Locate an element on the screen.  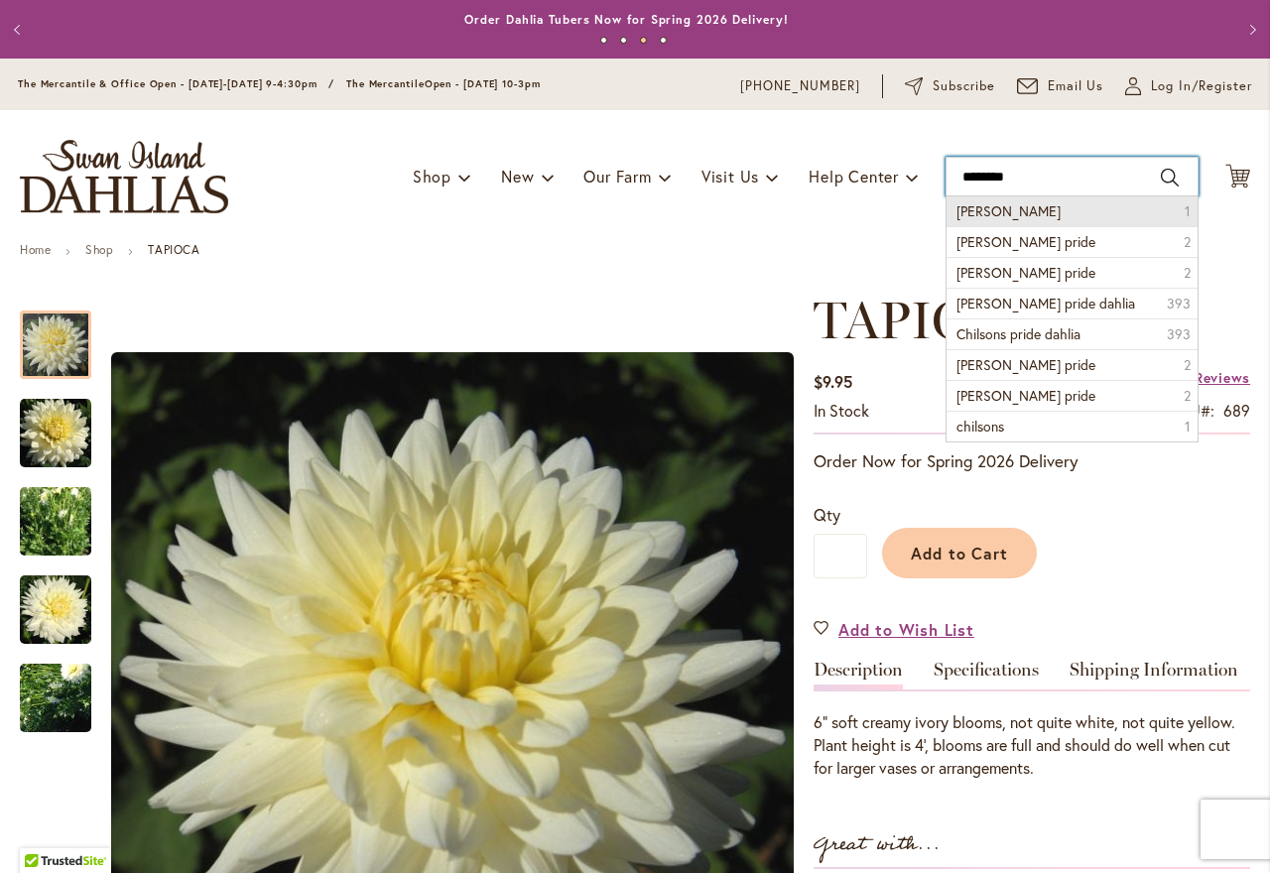
a: Shipping Information is located at coordinates (1154, 675).